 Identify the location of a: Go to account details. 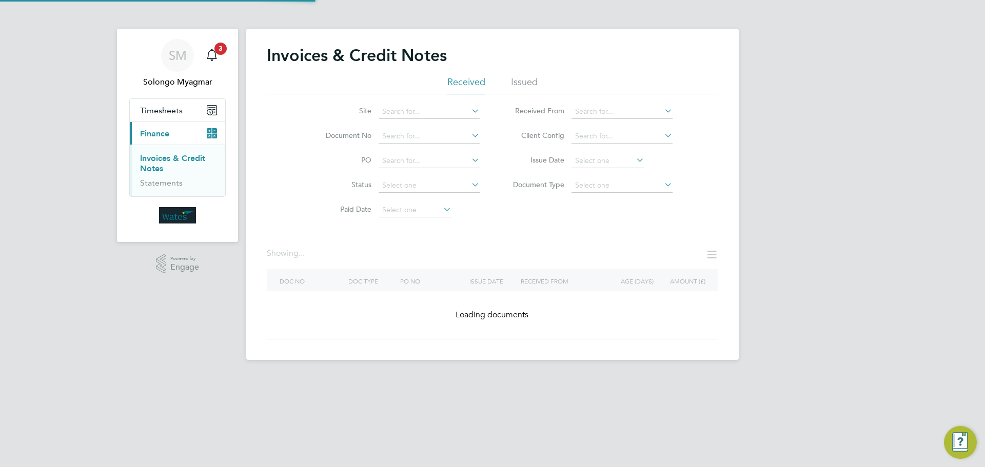
(177, 64).